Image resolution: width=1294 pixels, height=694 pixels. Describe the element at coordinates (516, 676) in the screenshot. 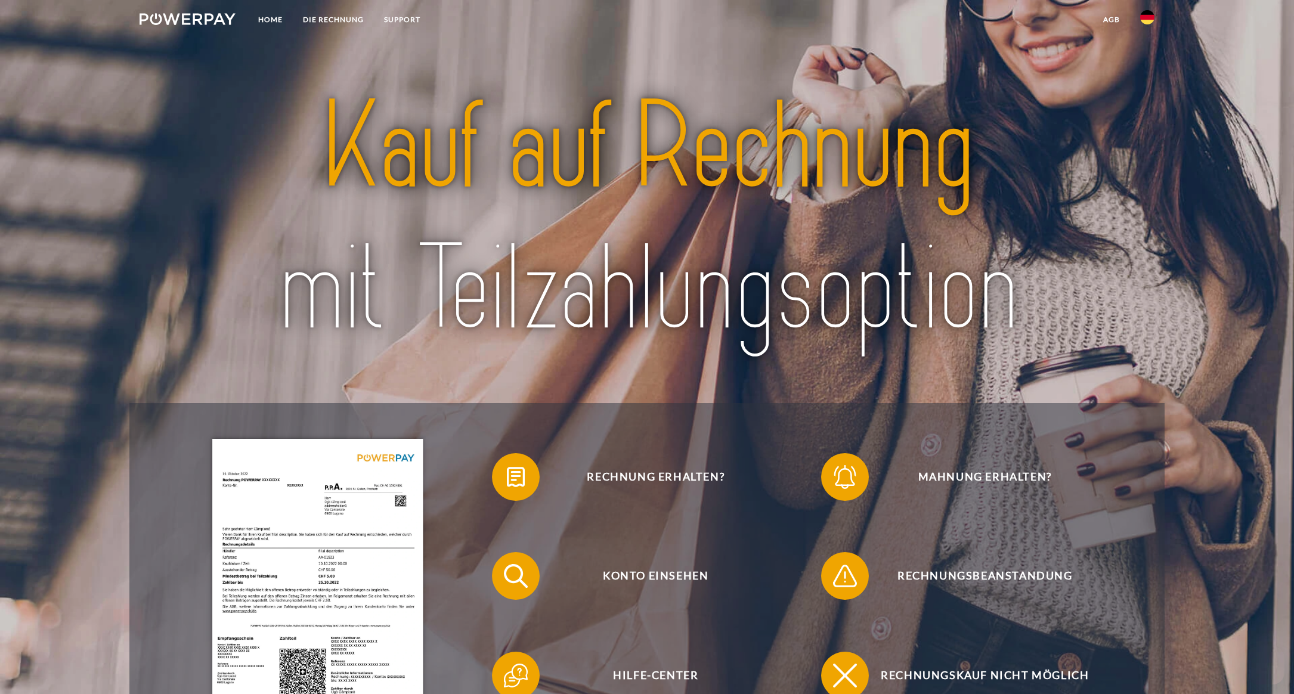

I see `img: qb_help.svg` at that location.